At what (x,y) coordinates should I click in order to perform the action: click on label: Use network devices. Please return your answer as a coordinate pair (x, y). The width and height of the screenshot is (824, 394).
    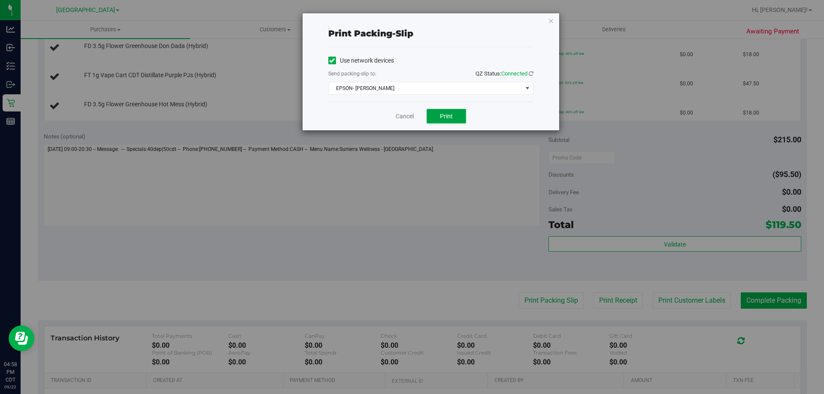
    Looking at the image, I should click on (361, 61).